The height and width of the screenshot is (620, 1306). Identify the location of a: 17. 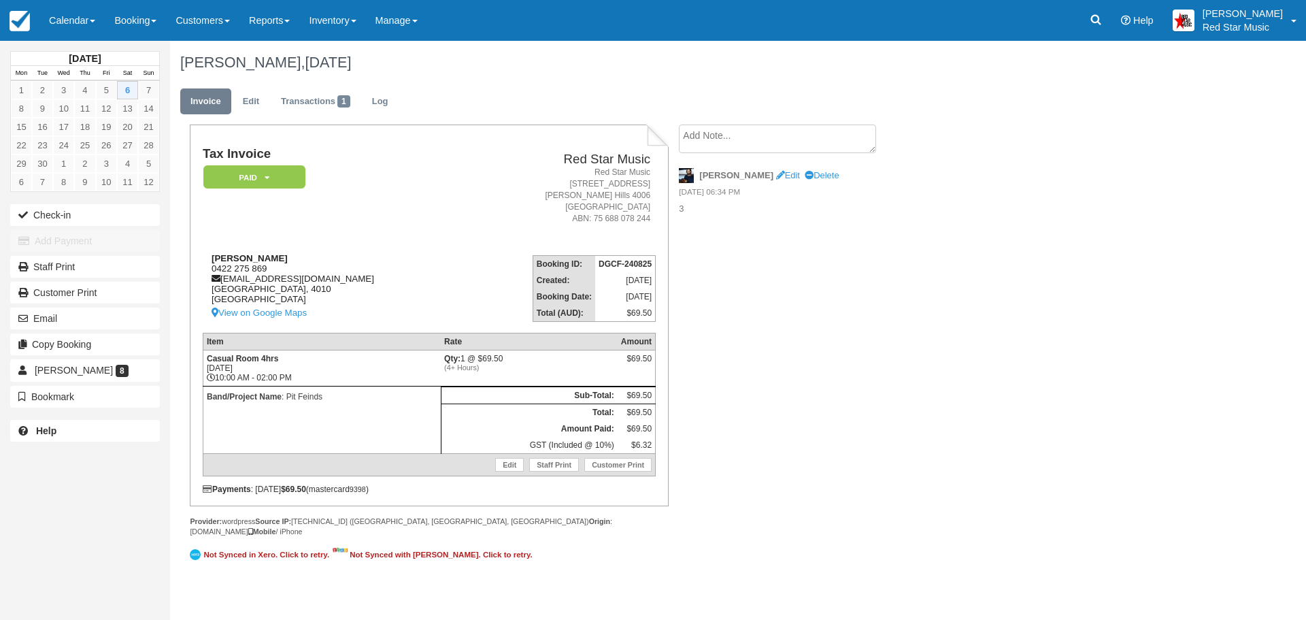
(63, 126).